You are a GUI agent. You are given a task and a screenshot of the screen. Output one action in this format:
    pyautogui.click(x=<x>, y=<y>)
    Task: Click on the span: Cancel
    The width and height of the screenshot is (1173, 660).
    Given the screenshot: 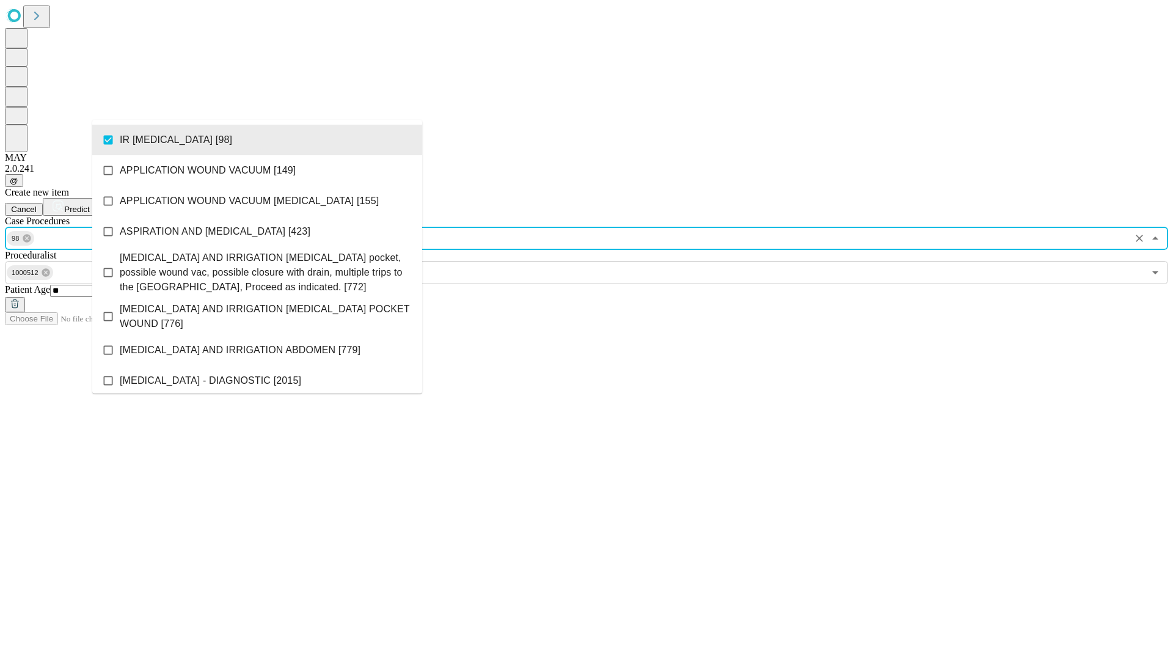 What is the action you would take?
    pyautogui.click(x=24, y=209)
    